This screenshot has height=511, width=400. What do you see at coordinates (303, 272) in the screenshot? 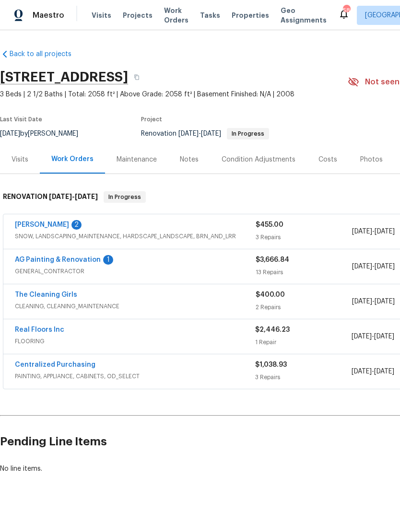
I see `div: 13 Repairs` at bounding box center [303, 272].